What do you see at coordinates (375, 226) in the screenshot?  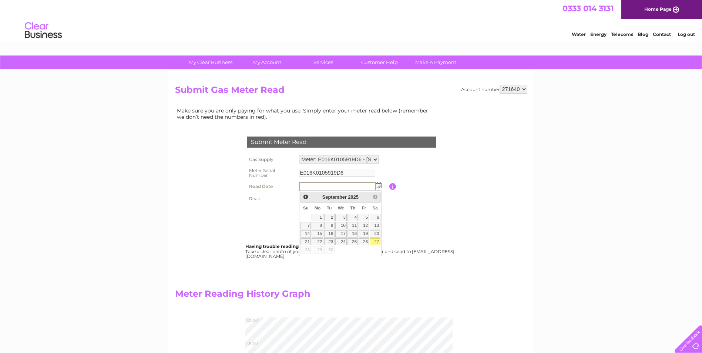 I see `a: 13` at bounding box center [375, 226].